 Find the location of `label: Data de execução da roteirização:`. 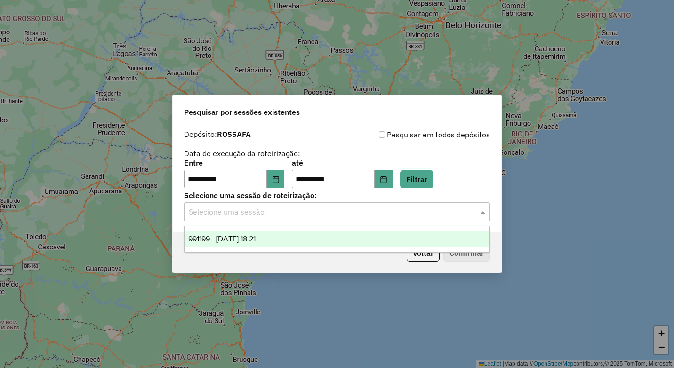

label: Data de execução da roteirização: is located at coordinates (242, 153).